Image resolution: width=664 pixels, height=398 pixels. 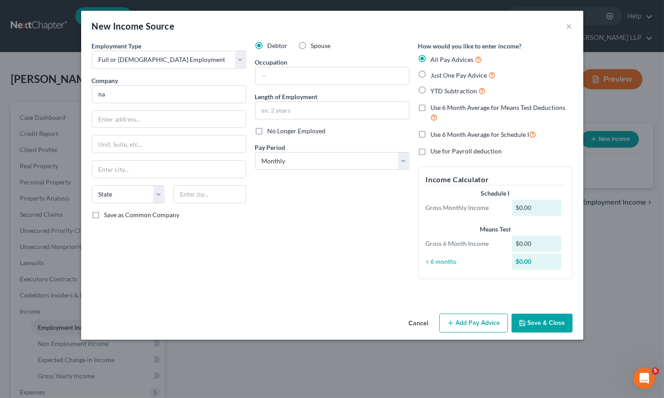 I want to click on span: No Longer Employed, so click(x=297, y=131).